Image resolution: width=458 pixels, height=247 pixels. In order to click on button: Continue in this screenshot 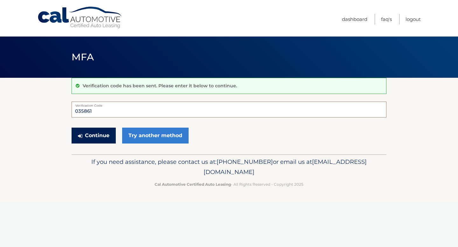, I will do `click(93, 136)`.